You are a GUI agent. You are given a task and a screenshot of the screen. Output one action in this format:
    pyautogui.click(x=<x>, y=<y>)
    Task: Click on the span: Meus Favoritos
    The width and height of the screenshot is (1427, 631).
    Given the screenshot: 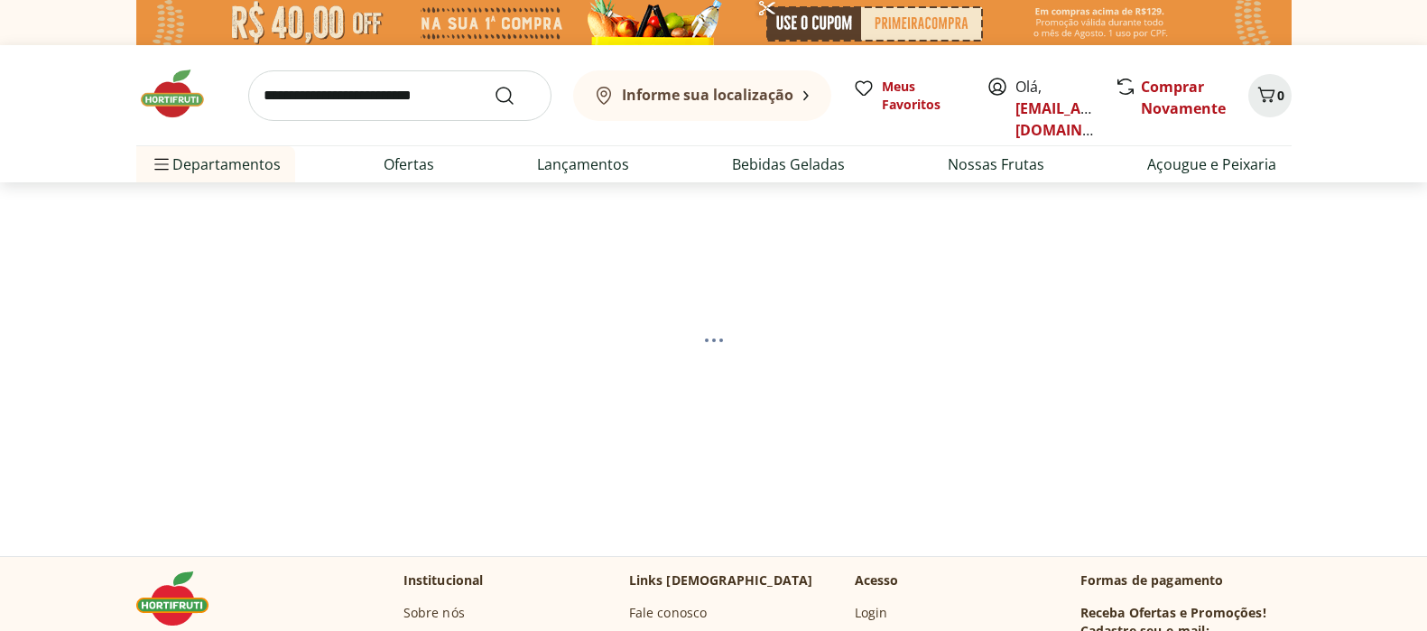 What is the action you would take?
    pyautogui.click(x=923, y=96)
    